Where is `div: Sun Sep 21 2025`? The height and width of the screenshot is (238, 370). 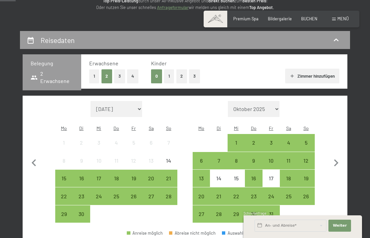 div: Sun Sep 21 2025 is located at coordinates (169, 178).